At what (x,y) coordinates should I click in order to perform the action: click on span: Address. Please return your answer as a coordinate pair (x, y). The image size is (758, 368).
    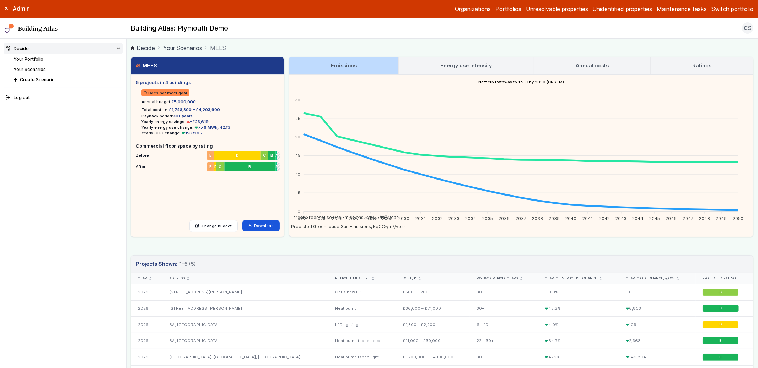
    Looking at the image, I should click on (177, 279).